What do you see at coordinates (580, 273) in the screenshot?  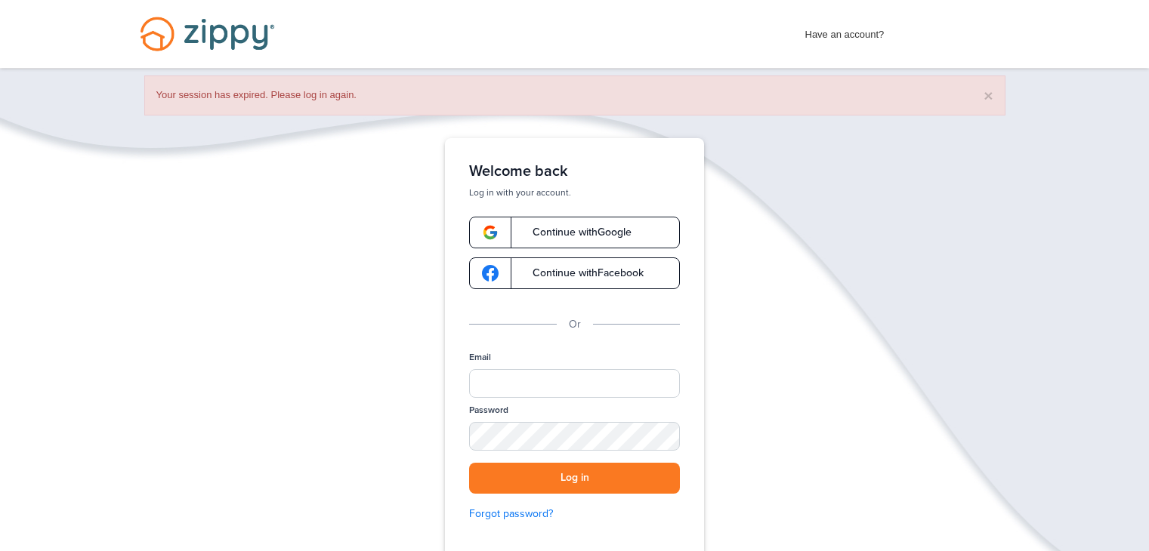 I see `span: Continue with Facebook` at bounding box center [580, 273].